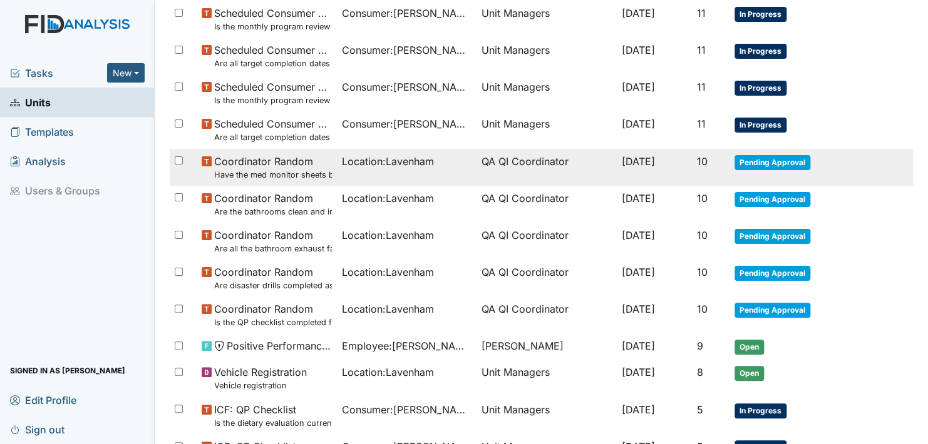  Describe the element at coordinates (38, 161) in the screenshot. I see `span: Analysis` at that location.